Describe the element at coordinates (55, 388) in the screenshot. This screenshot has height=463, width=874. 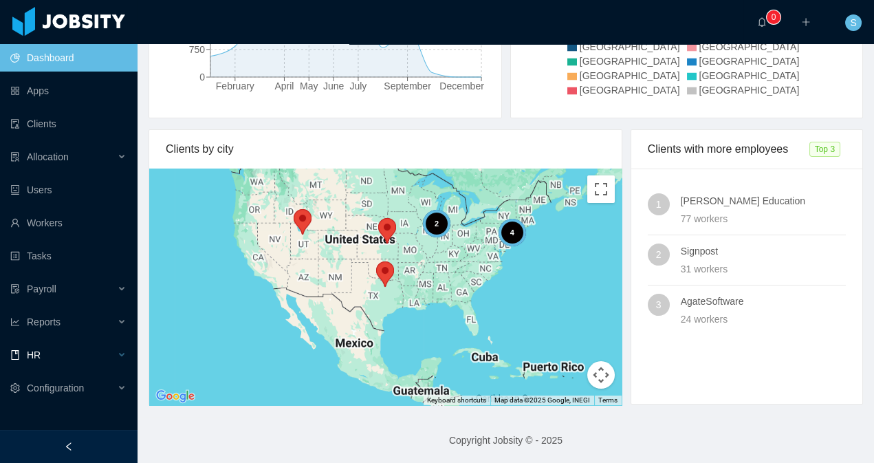
I see `span: Configuration` at that location.